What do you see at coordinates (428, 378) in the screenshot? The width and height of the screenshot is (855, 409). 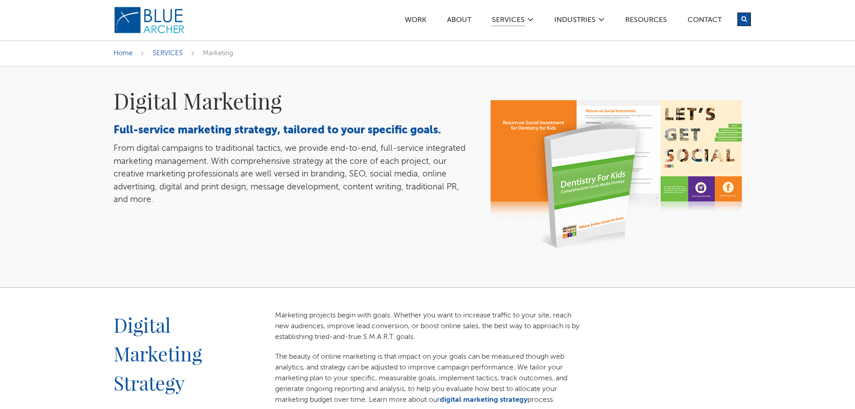 I see `p: The beauty of online marketing is that impact on your goals can be measured though web analytics,...` at bounding box center [428, 378].